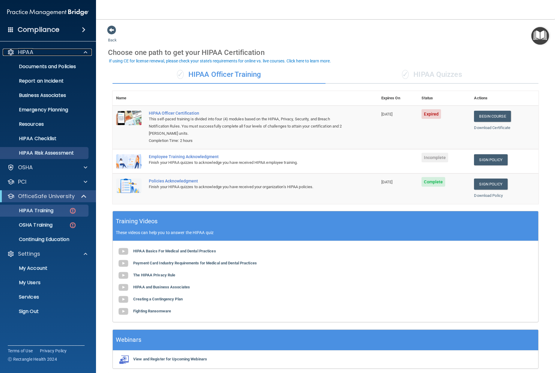 The image size is (555, 373). What do you see at coordinates (29, 254) in the screenshot?
I see `p: Settings` at bounding box center [29, 254].